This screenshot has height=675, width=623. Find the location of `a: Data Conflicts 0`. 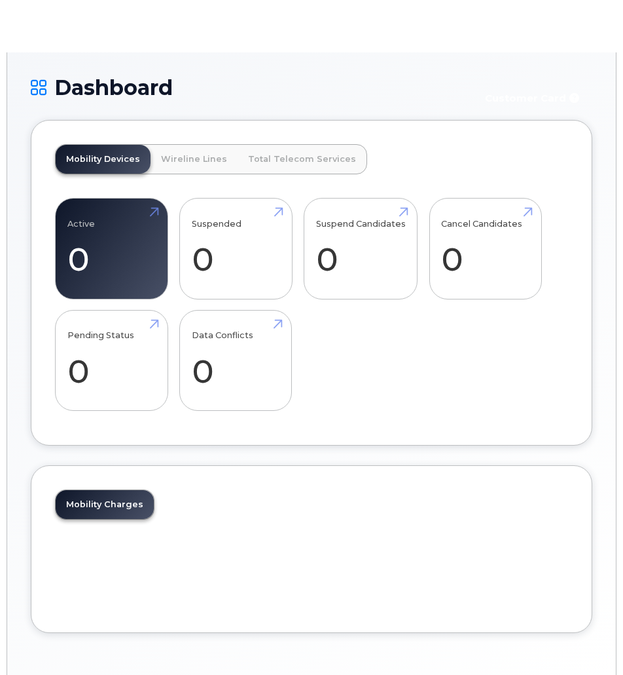

a: Data Conflicts 0 is located at coordinates (236, 360).